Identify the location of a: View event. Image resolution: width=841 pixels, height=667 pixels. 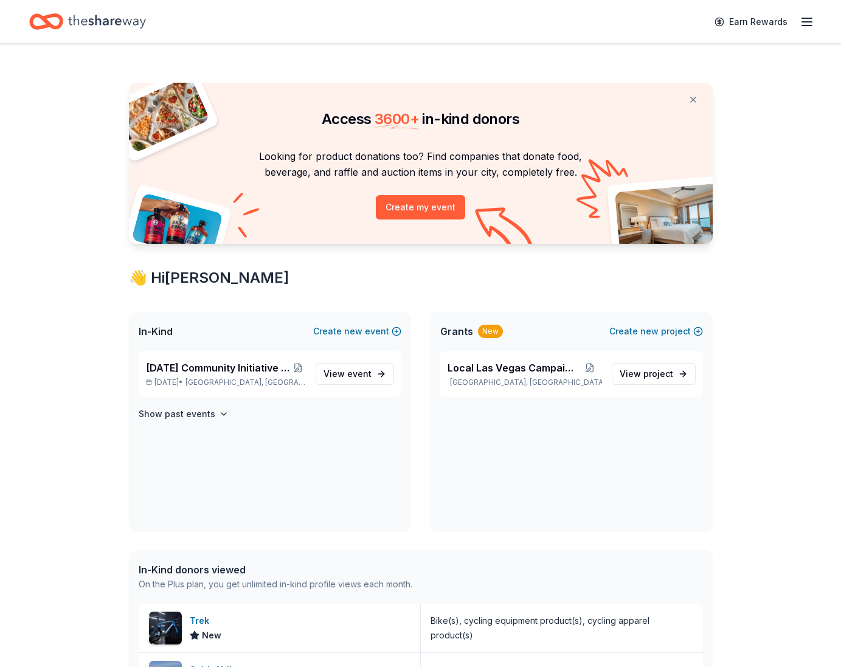
(355, 374).